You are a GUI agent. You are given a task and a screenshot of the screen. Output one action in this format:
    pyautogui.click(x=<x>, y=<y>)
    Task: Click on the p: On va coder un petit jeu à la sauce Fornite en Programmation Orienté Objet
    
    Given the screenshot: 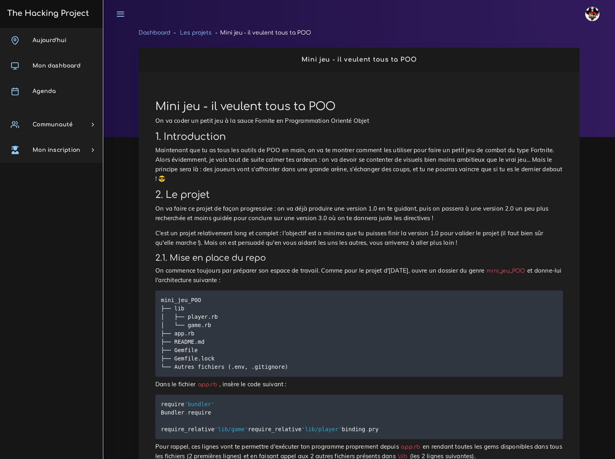 What is the action you would take?
    pyautogui.click(x=359, y=121)
    